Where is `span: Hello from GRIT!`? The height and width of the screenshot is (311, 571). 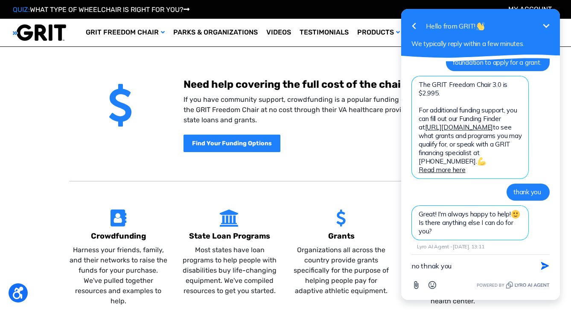
span: Hello from GRIT! is located at coordinates (66, 26).